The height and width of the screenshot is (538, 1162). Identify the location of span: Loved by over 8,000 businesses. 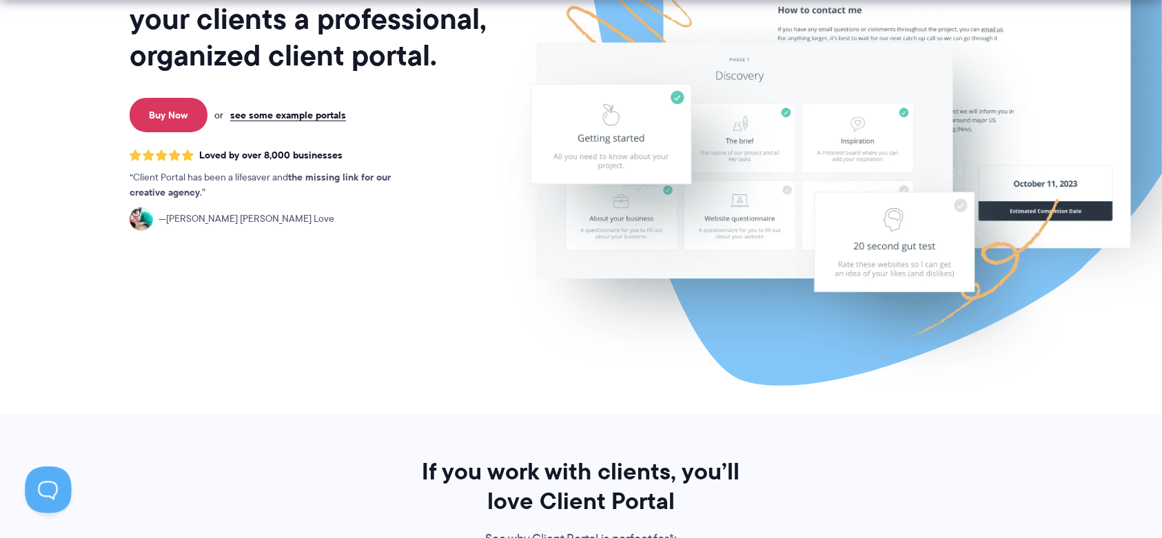
(271, 155).